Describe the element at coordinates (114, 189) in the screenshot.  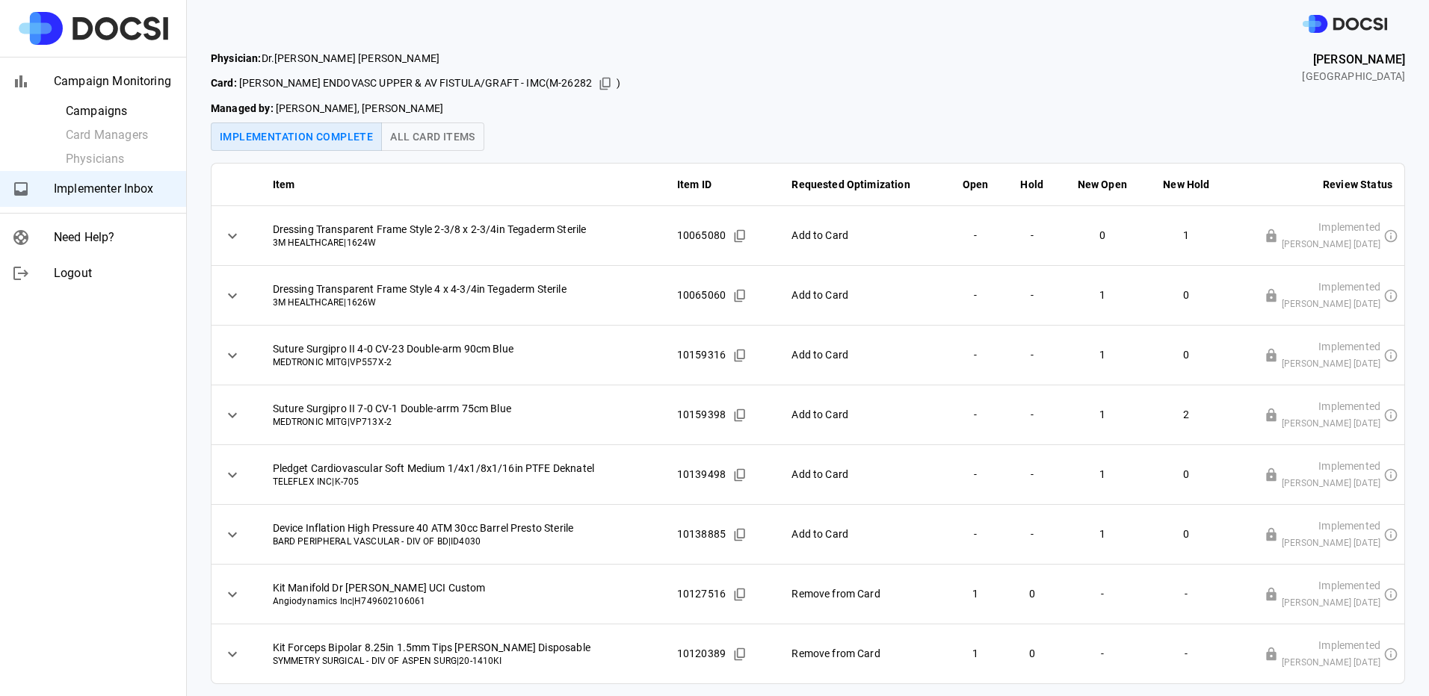
I see `span: Implementer Inbox` at that location.